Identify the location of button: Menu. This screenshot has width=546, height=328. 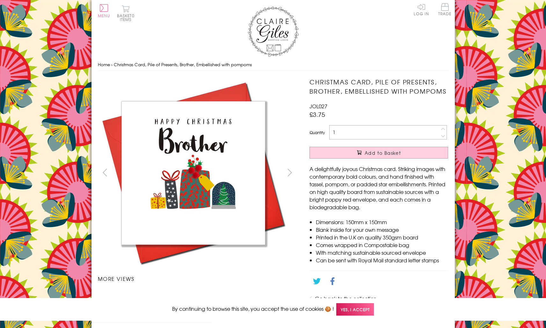
(104, 11).